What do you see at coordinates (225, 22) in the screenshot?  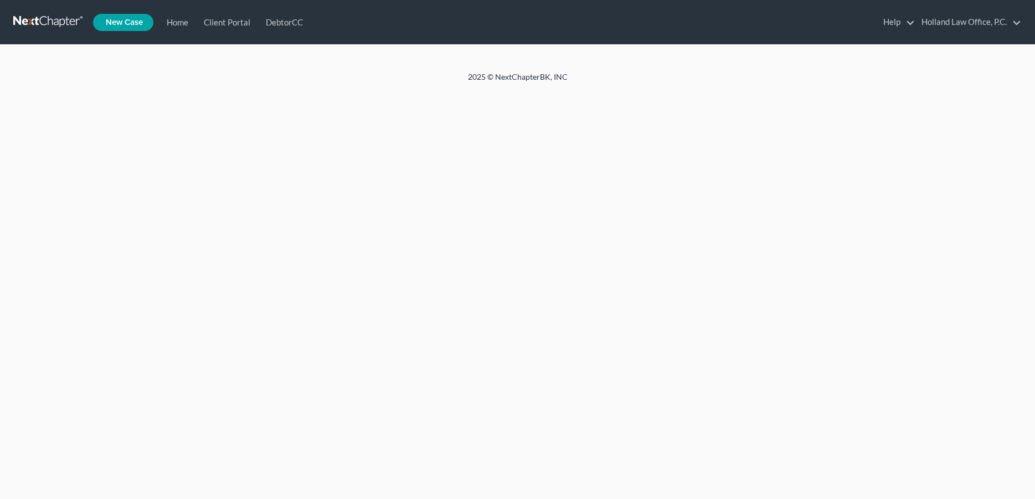 I see `a: Client Portal` at bounding box center [225, 22].